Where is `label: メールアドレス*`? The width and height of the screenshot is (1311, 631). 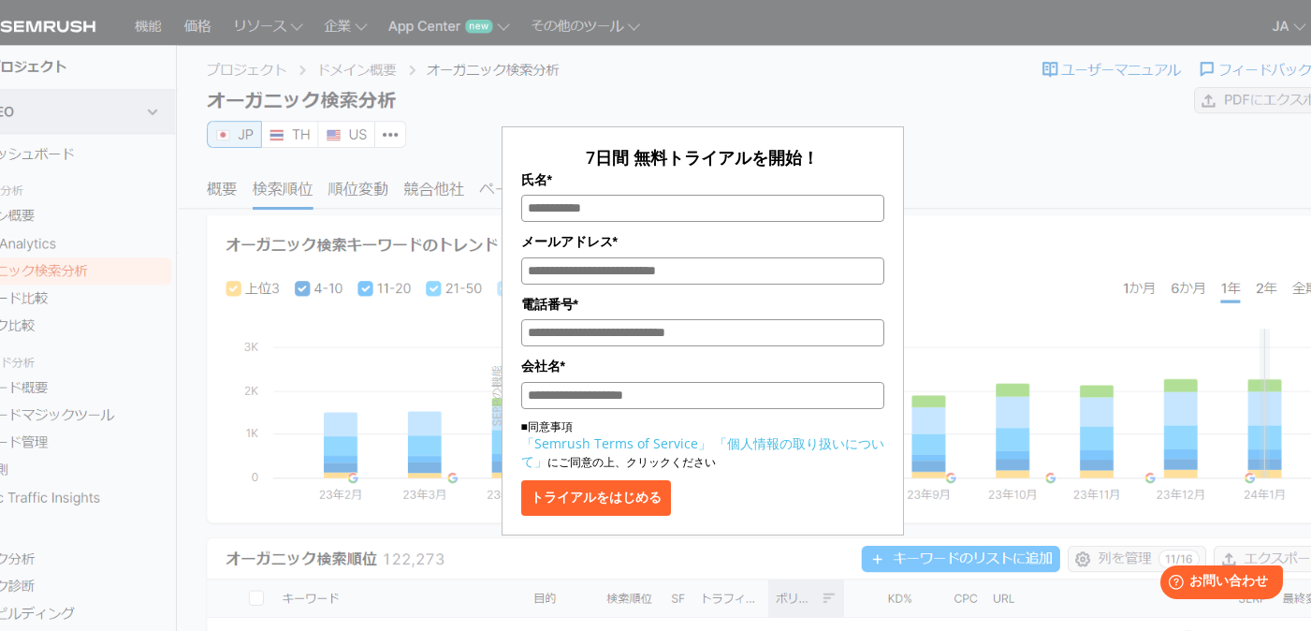
label: メールアドレス* is located at coordinates (703, 242).